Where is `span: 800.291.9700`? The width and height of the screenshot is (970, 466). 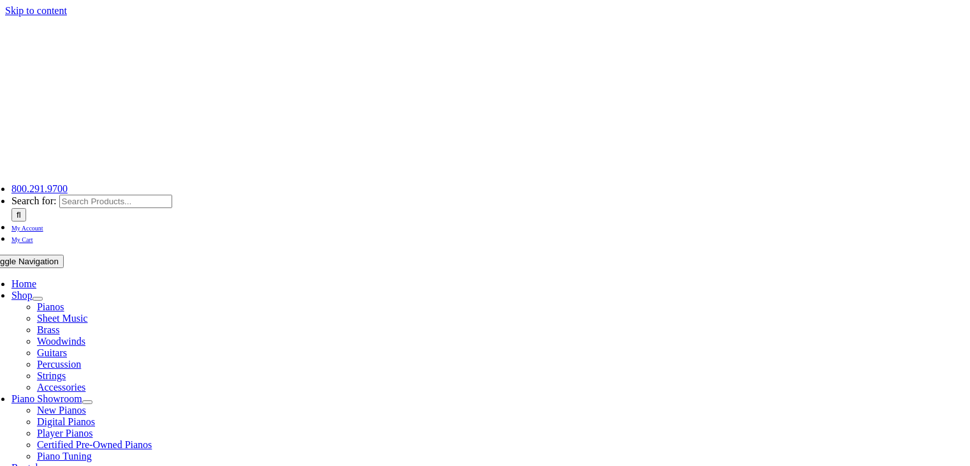 span: 800.291.9700 is located at coordinates (40, 188).